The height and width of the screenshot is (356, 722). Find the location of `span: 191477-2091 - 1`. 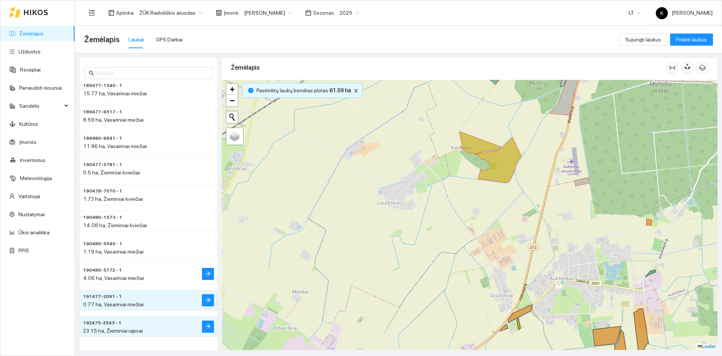

span: 191477-2091 - 1 is located at coordinates (102, 296).